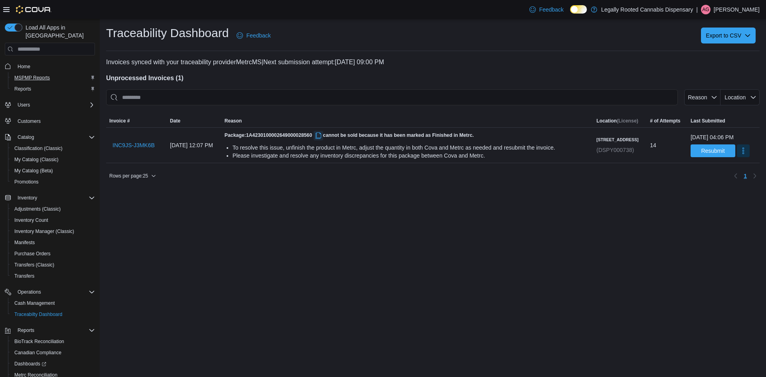 Image resolution: width=766 pixels, height=377 pixels. What do you see at coordinates (53, 364) in the screenshot?
I see `a: Dashboards` at bounding box center [53, 364].